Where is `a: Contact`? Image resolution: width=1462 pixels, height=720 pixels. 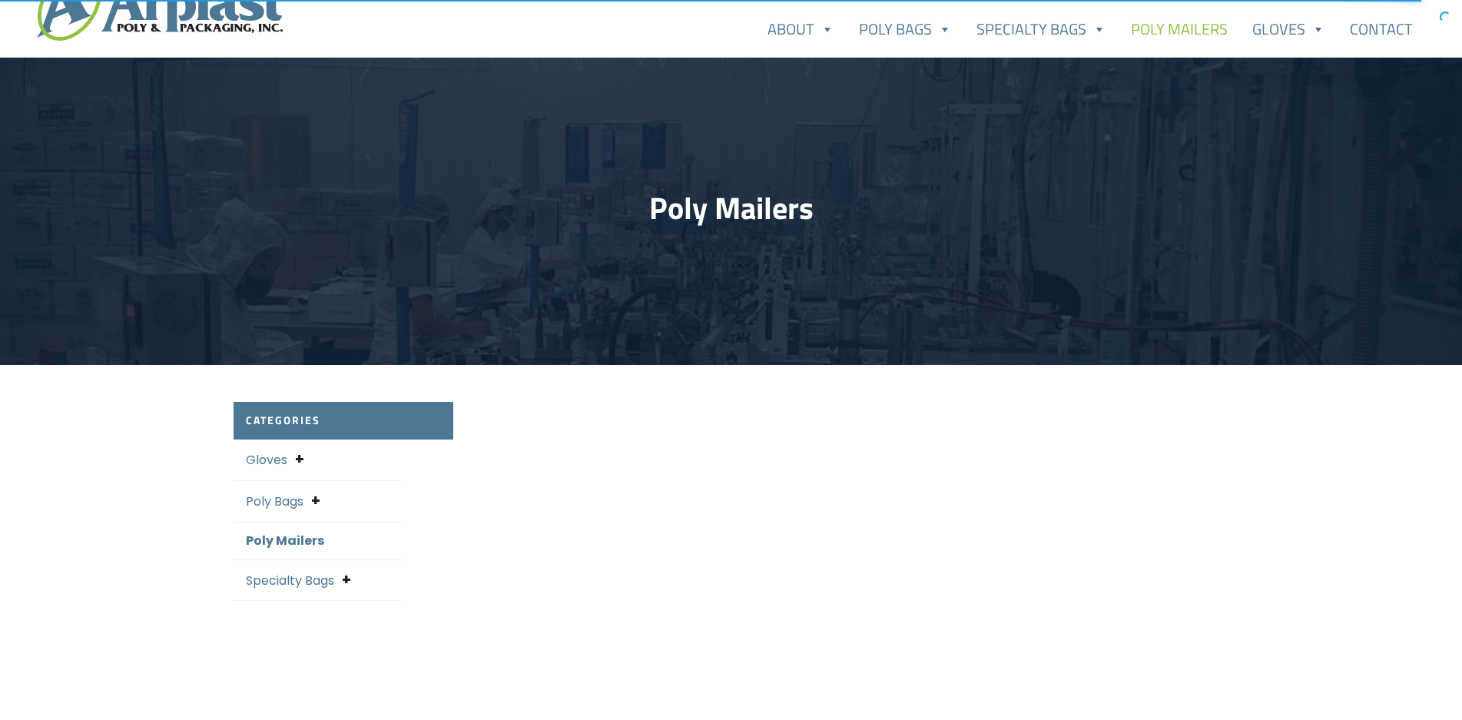
a: Contact is located at coordinates (1381, 29).